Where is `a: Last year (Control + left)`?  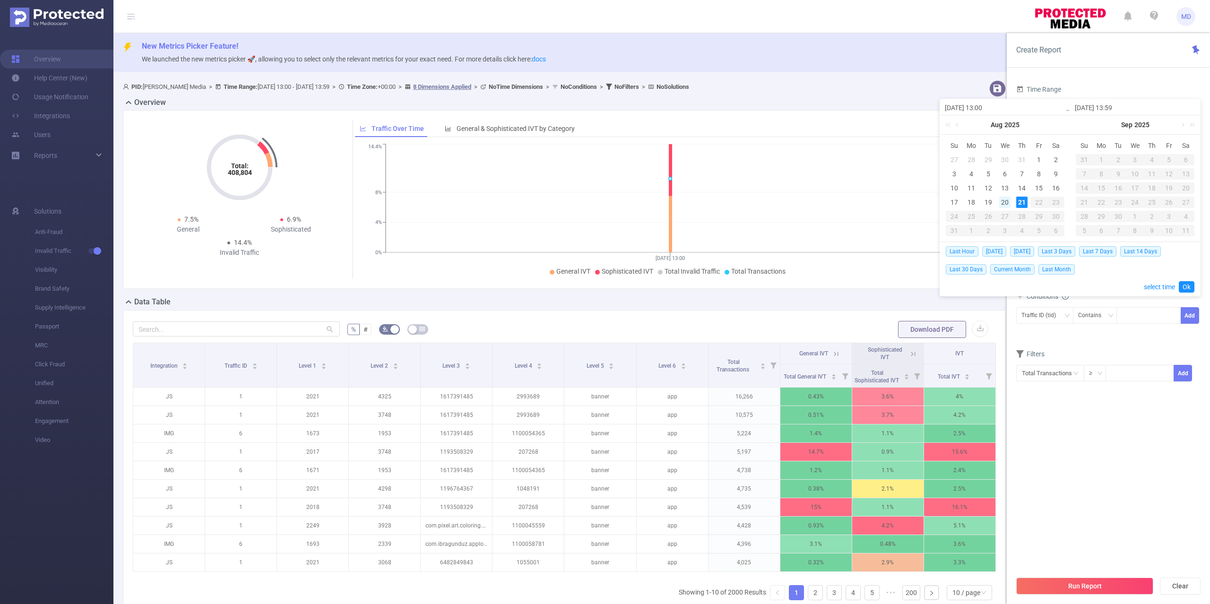
a: Last year (Control + left) is located at coordinates (950, 125).